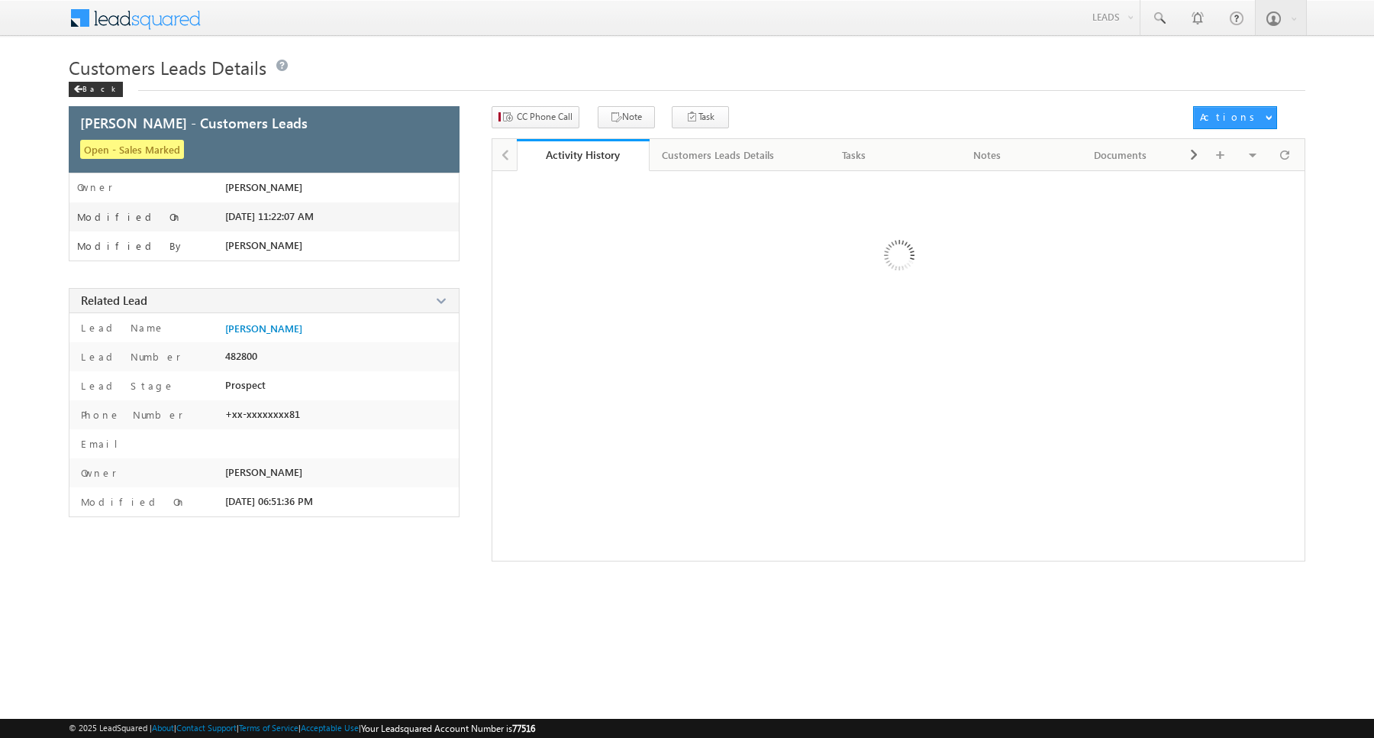 This screenshot has width=1374, height=738. Describe the element at coordinates (987, 155) in the screenshot. I see `div: Notes` at that location.